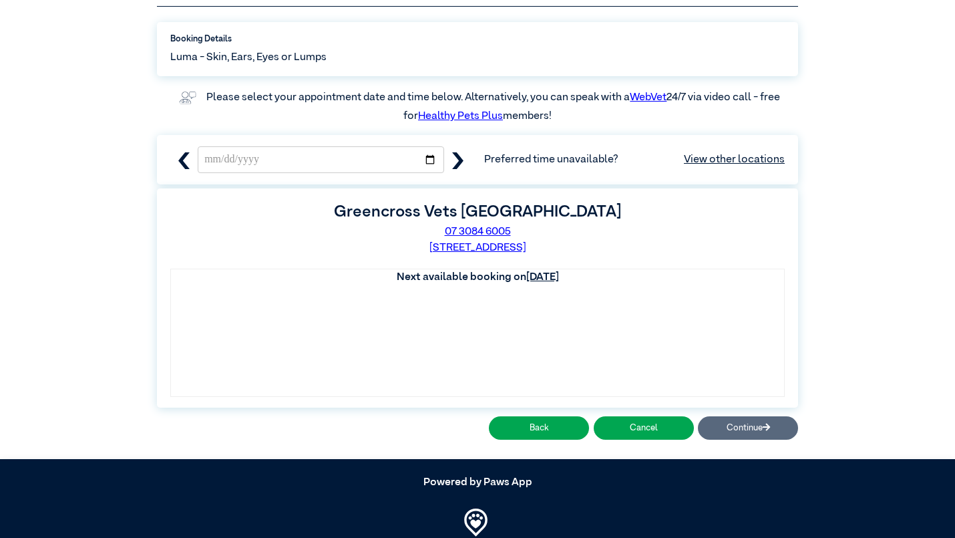 Image resolution: width=955 pixels, height=538 pixels. Describe the element at coordinates (648, 97) in the screenshot. I see `a: WebVet` at that location.